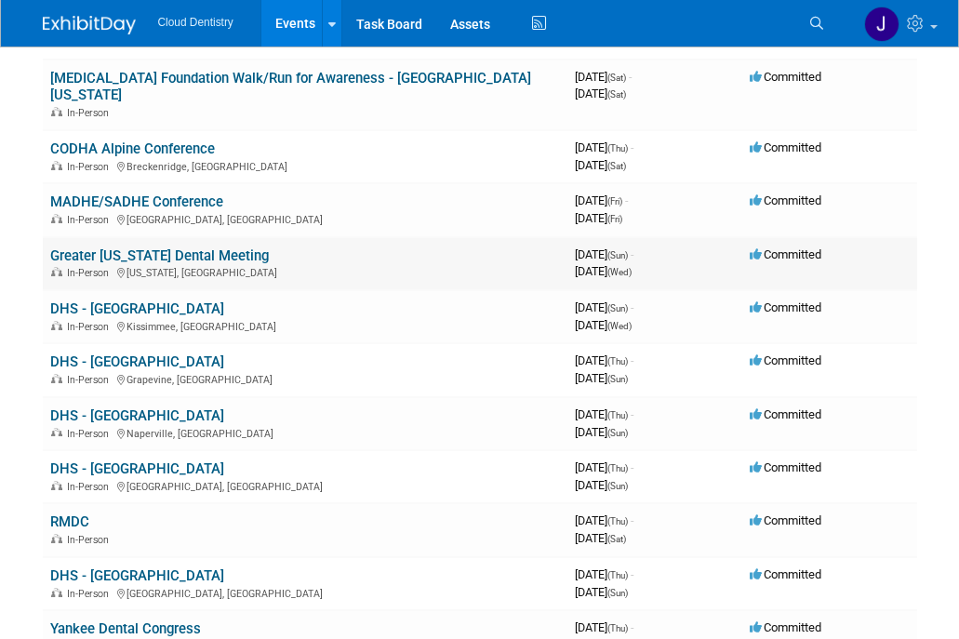 This screenshot has width=959, height=639. I want to click on img: Jessica Estrada, so click(882, 24).